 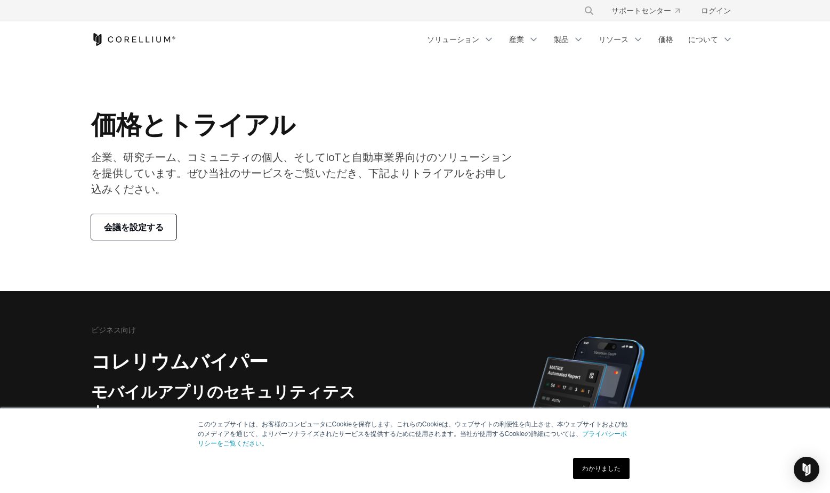 I want to click on font: このウェブサイトは、お客様のコンピュータにCookieを保存します。これらのCookieは、ウェブサイトの利便性を向上させ、本ウェブサイトおよび他のメディアを通じて、よりパーソナライズされたサー..., so click(x=412, y=429).